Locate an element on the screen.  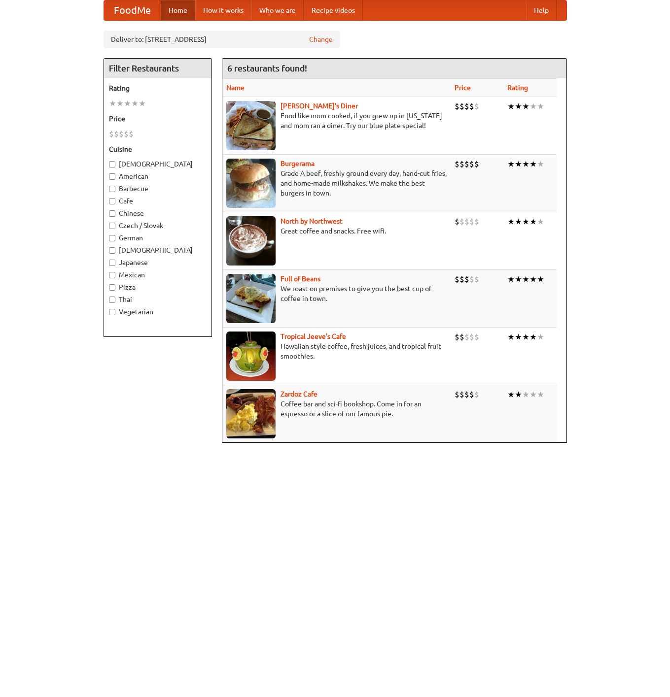
label: Pizza is located at coordinates (158, 287).